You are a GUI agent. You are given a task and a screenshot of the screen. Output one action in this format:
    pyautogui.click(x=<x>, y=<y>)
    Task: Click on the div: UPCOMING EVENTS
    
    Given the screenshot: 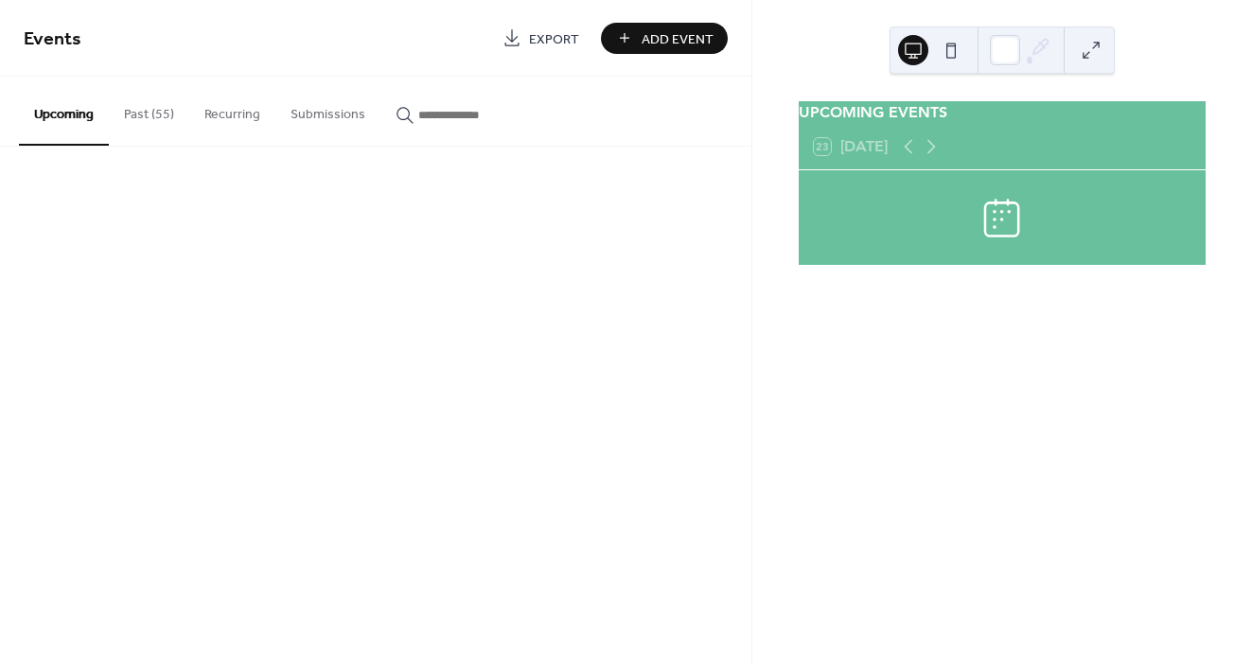 What is the action you would take?
    pyautogui.click(x=1002, y=113)
    